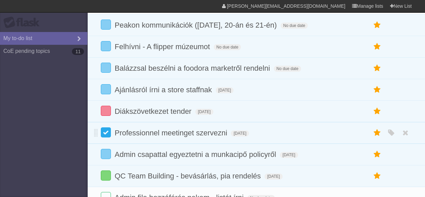 This screenshot has height=197, width=425. What do you see at coordinates (164, 89) in the screenshot?
I see `span: Ajánlásról írni a store staffnak` at bounding box center [164, 89].